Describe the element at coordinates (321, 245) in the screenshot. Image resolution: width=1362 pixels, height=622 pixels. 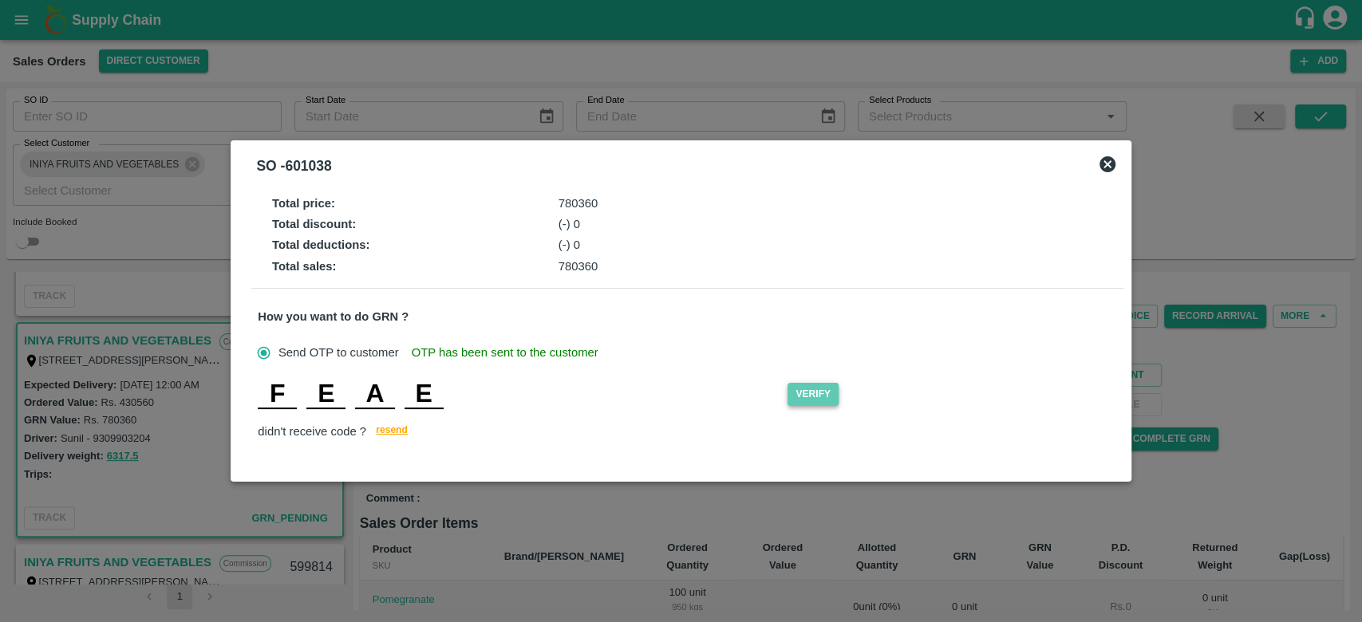
I see `strong: Total deductions :` at that location.